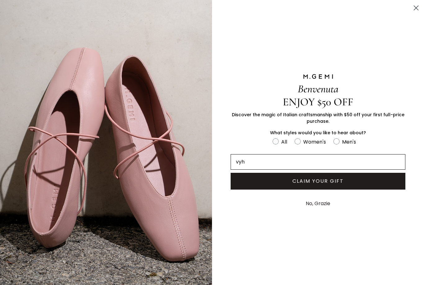  Describe the element at coordinates (349, 142) in the screenshot. I see `div: Men's` at that location.